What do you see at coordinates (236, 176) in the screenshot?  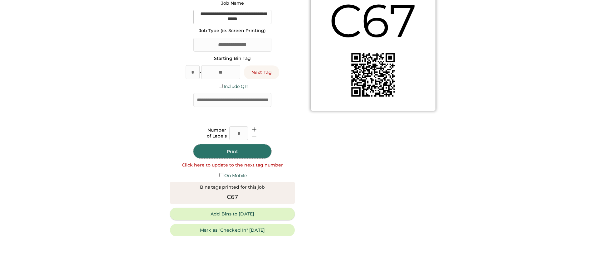 I see `label: On Mobile` at bounding box center [236, 176].